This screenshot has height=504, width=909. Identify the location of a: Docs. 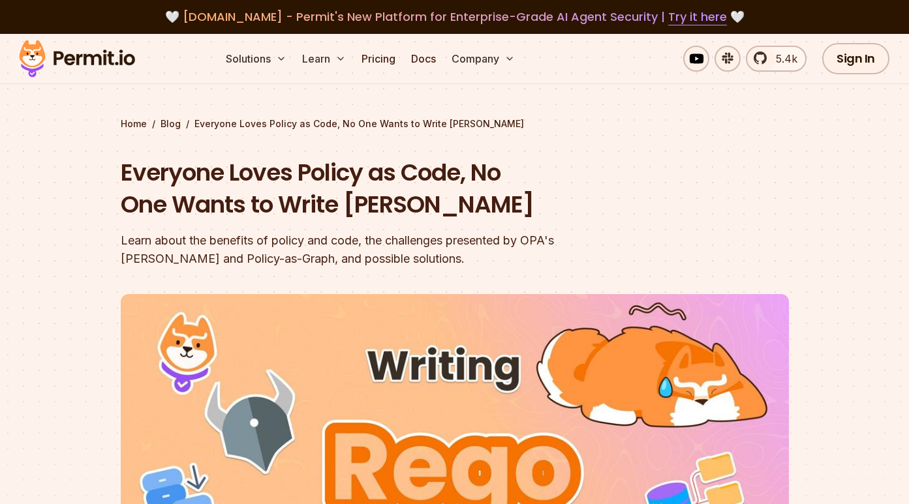
(423, 59).